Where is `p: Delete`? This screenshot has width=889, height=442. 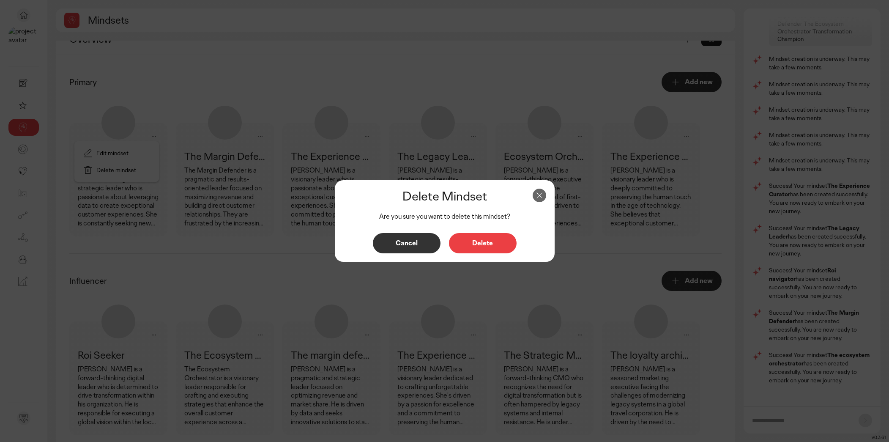 p: Delete is located at coordinates (483, 243).